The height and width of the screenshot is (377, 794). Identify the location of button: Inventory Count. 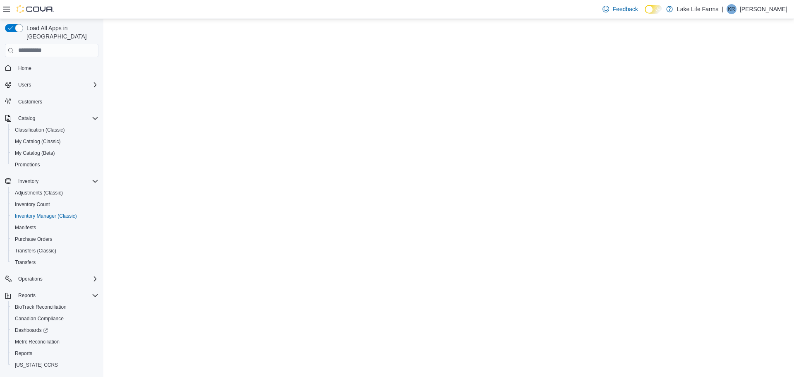
(55, 204).